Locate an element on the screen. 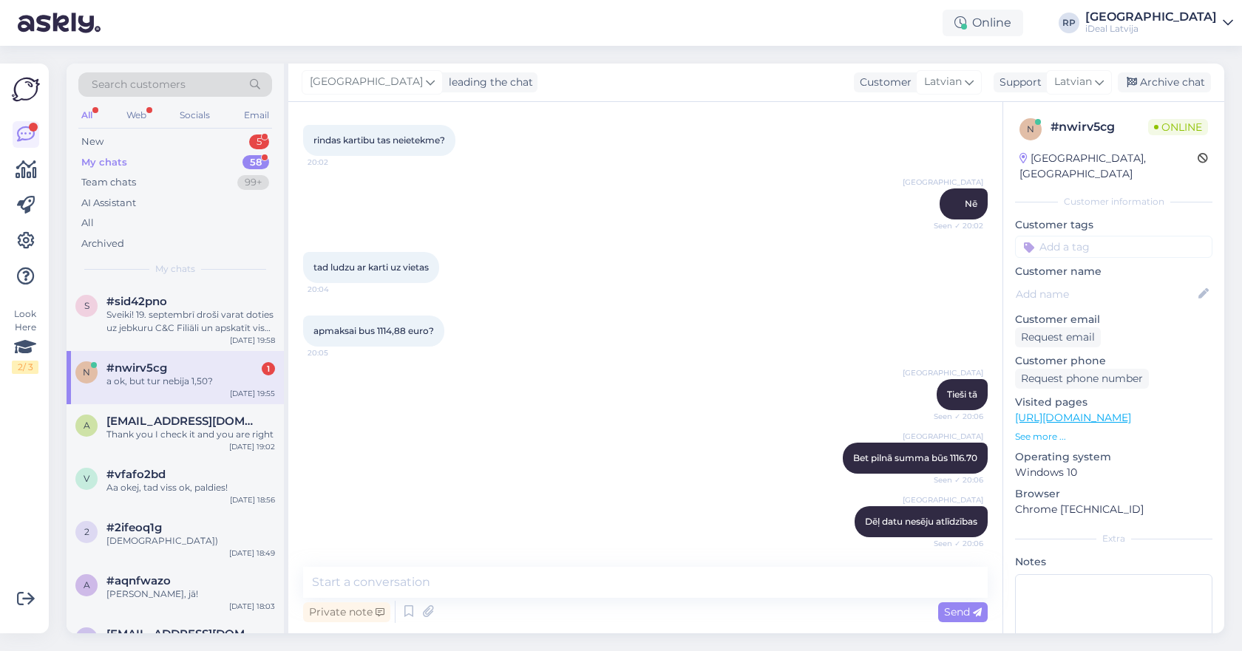 Image resolution: width=1242 pixels, height=651 pixels. div: leading the chat is located at coordinates (488, 82).